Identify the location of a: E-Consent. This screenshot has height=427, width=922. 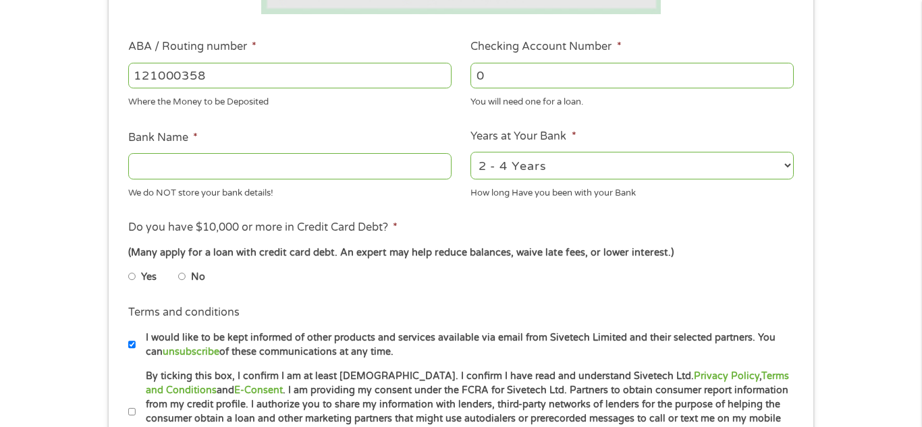
(259, 390).